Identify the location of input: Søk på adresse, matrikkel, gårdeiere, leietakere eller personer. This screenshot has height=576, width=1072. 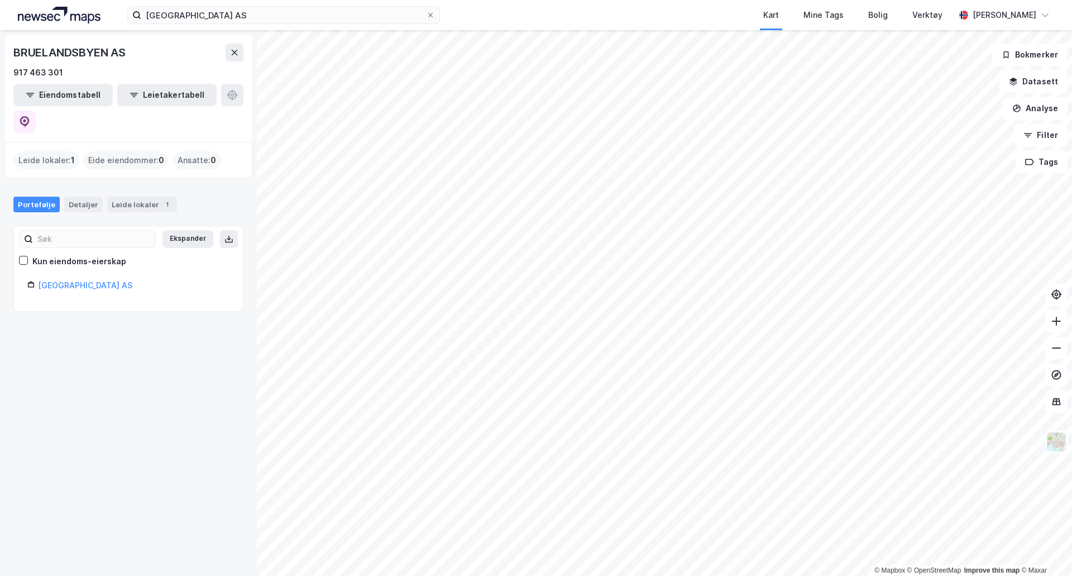
(284, 15).